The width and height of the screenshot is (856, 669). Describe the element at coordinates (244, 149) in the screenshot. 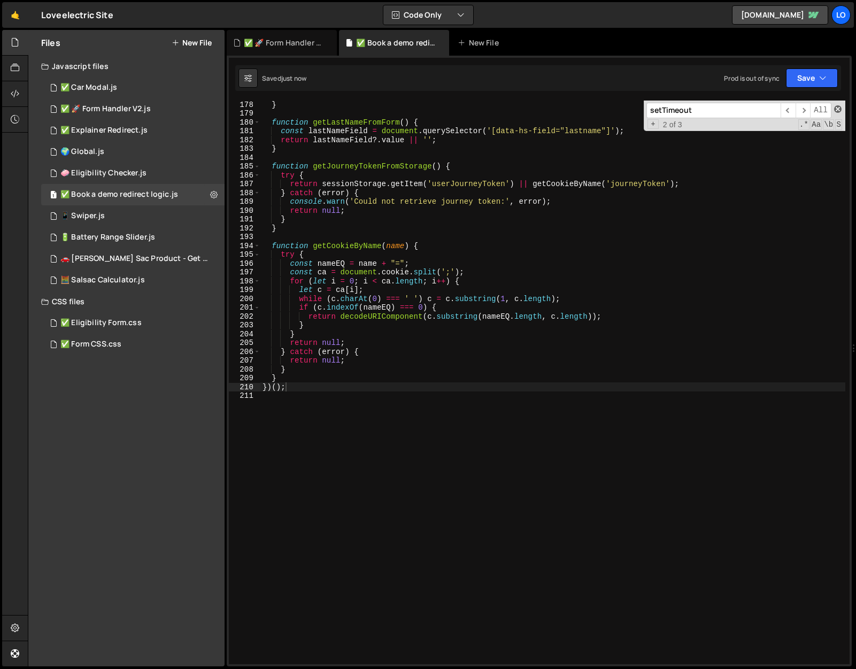

I see `div: 183` at that location.